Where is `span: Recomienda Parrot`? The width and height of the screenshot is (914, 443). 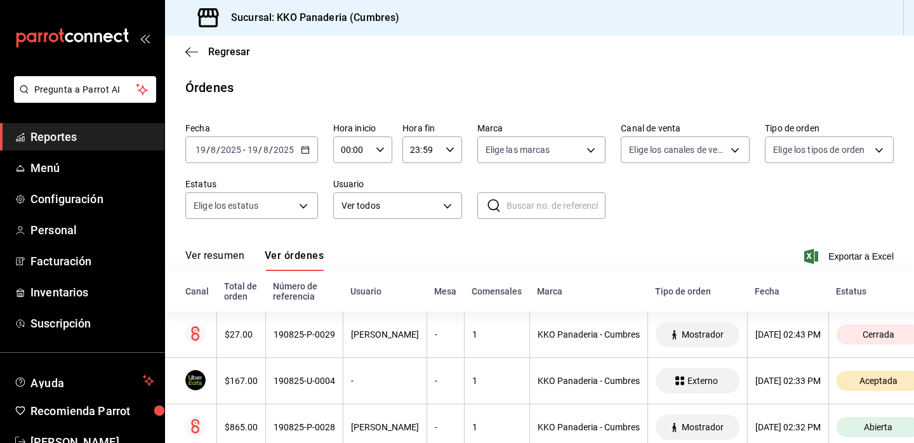
span: Recomienda Parrot is located at coordinates (92, 411).